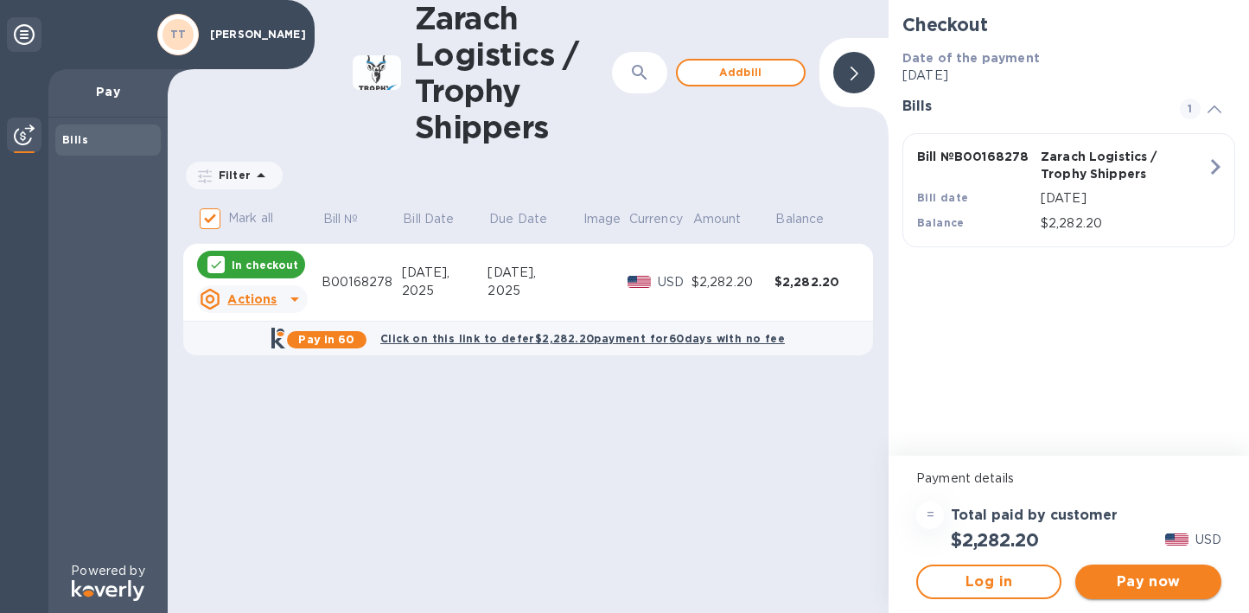  Describe the element at coordinates (741, 73) in the screenshot. I see `span: Add bill` at that location.